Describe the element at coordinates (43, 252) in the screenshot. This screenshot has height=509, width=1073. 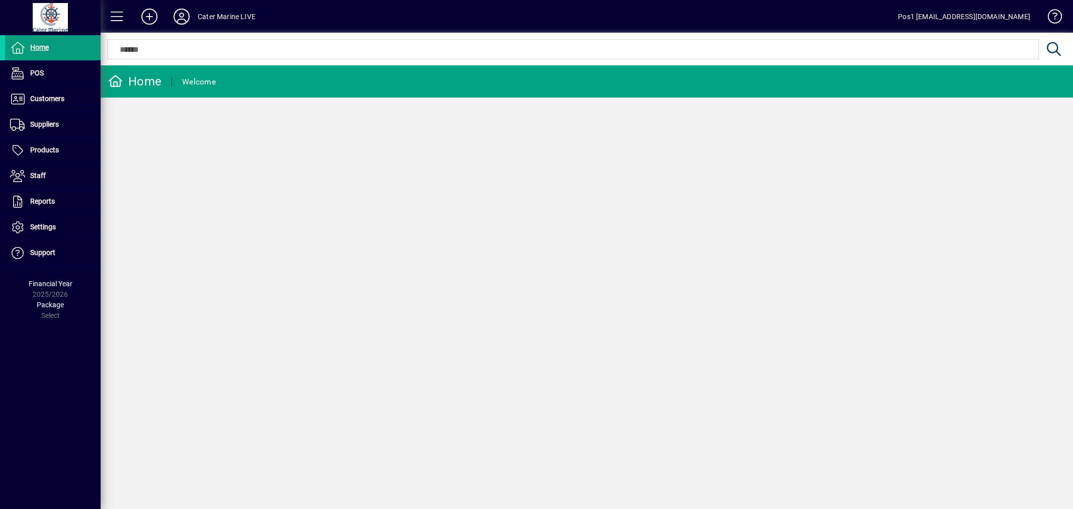
I see `span: Support` at that location.